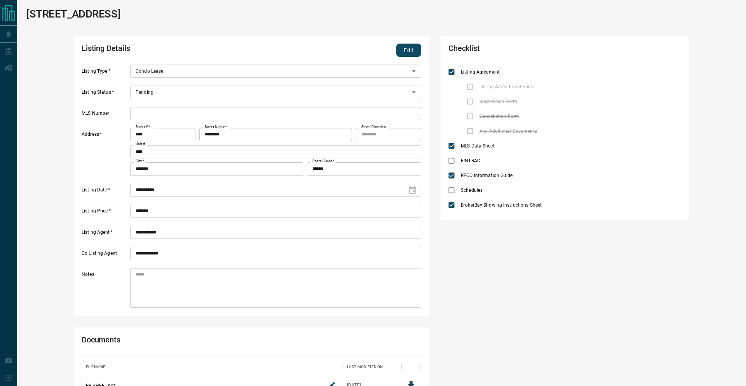  What do you see at coordinates (105, 234) in the screenshot?
I see `label: Listing Agent` at bounding box center [105, 234].